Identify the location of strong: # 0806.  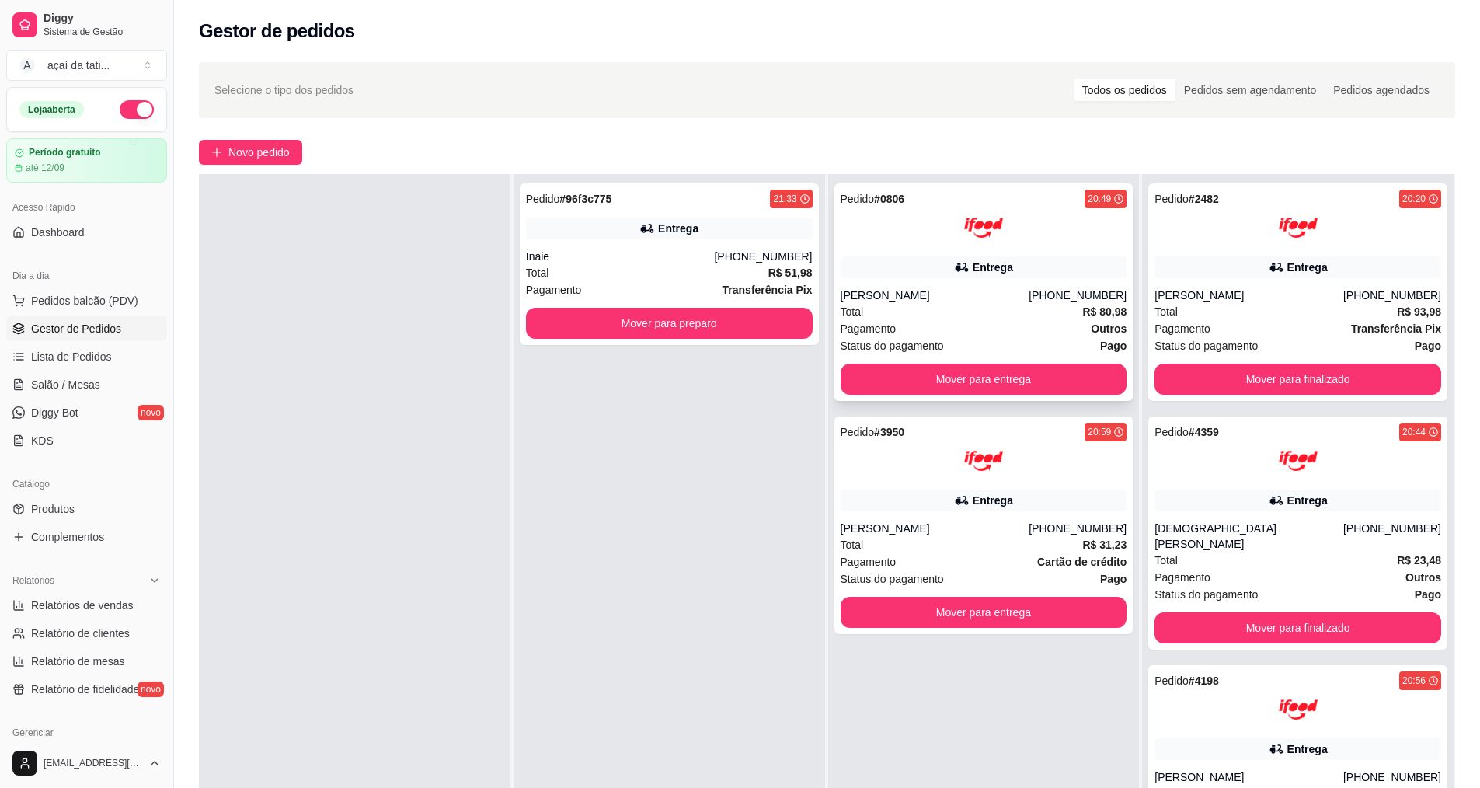
(889, 199).